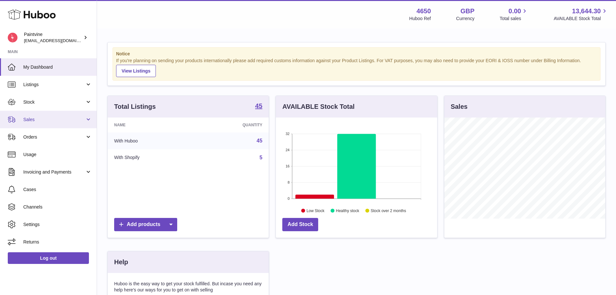 Image resolution: width=616 pixels, height=295 pixels. I want to click on span: Listings, so click(54, 84).